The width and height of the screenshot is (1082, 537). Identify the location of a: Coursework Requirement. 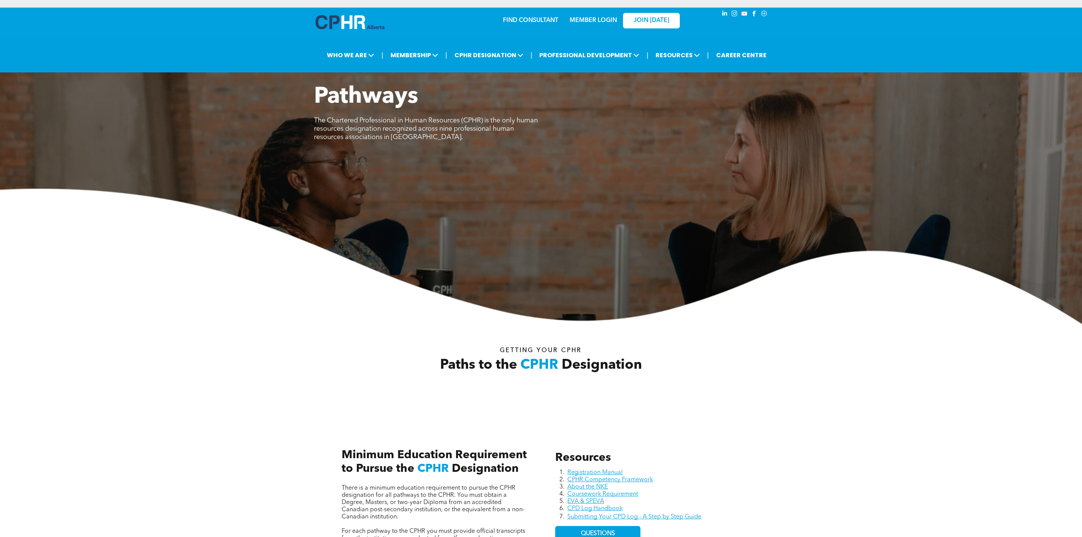
(603, 494).